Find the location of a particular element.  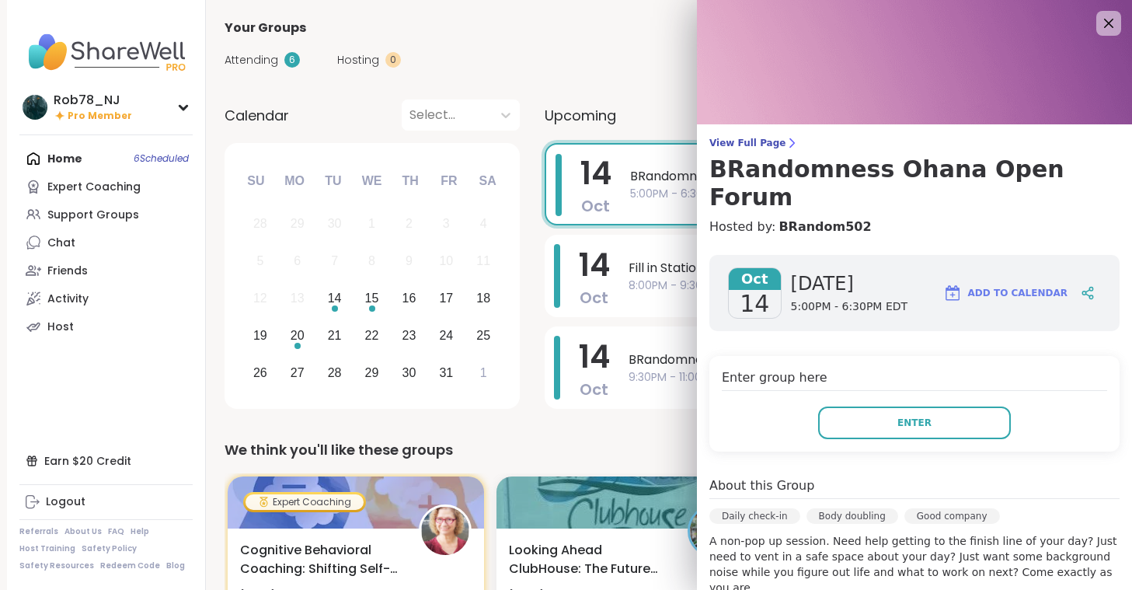

a: About Us is located at coordinates (83, 531).